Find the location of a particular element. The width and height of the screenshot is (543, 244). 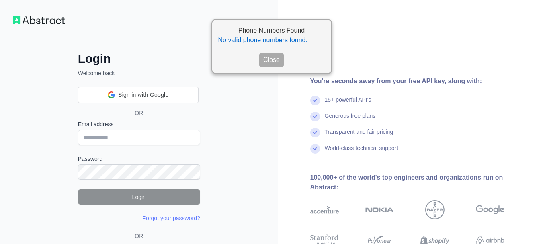

span: Sign in with Google is located at coordinates (143, 95).